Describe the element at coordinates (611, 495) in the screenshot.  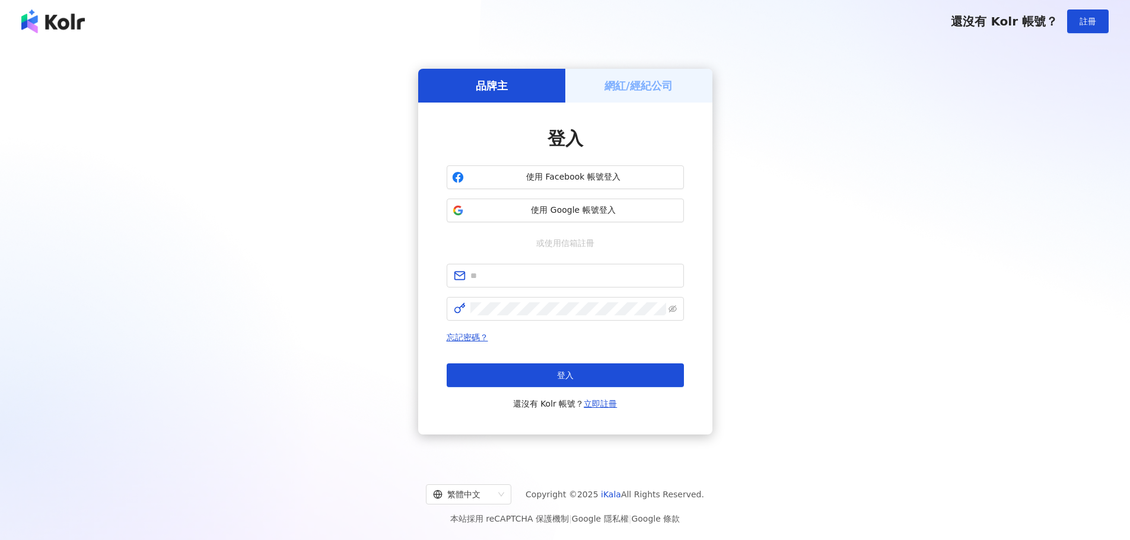
I see `a: iKala` at that location.